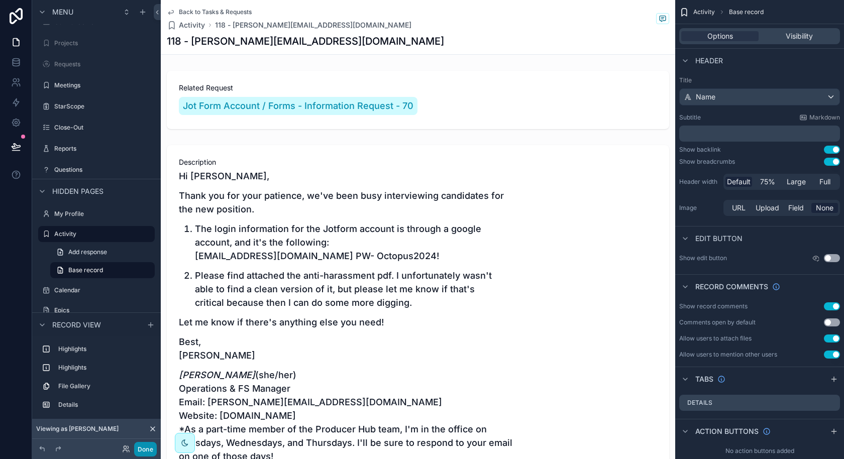 This screenshot has width=844, height=459. What do you see at coordinates (103, 214) in the screenshot?
I see `label: My Profile` at bounding box center [103, 214].